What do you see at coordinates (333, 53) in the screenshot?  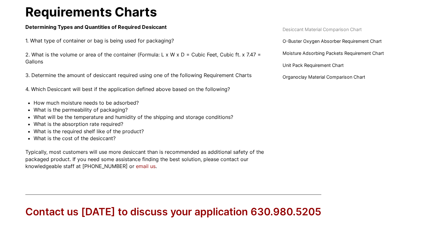 I see `a: Moisture Adsorbing Packets Requirement Chart` at bounding box center [333, 53].